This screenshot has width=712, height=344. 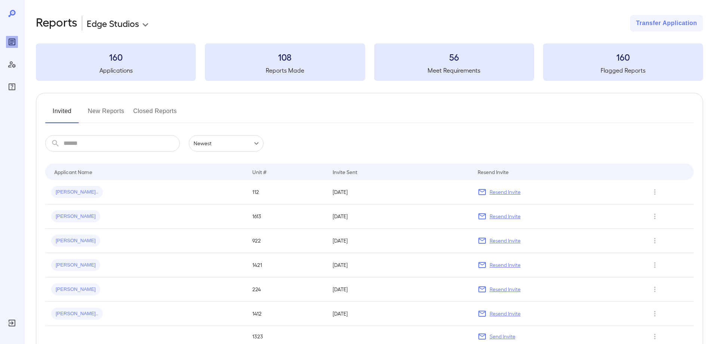 What do you see at coordinates (285, 70) in the screenshot?
I see `h5: Reports Made` at bounding box center [285, 70].